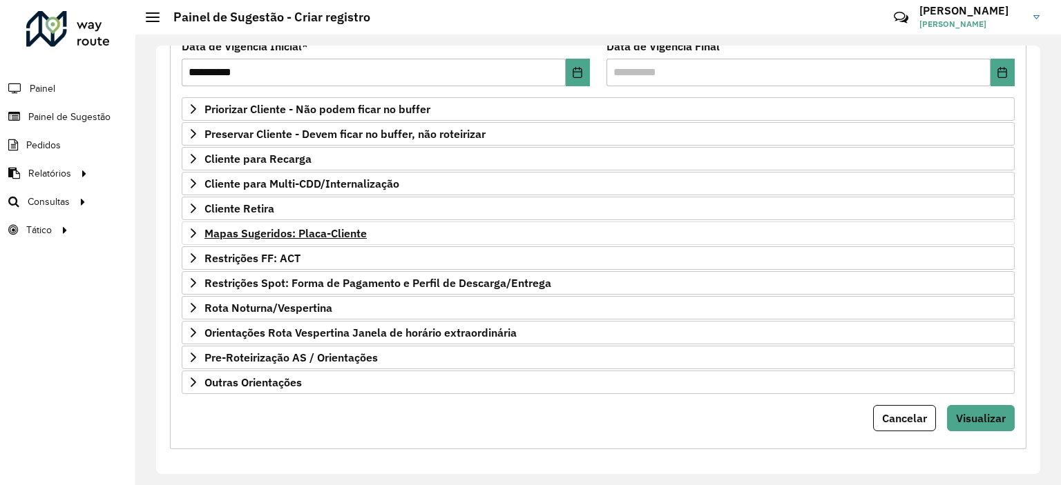 This screenshot has width=1061, height=485. What do you see at coordinates (598, 184) in the screenshot?
I see `a: Cliente para Multi-CDD/Internalização` at bounding box center [598, 184].